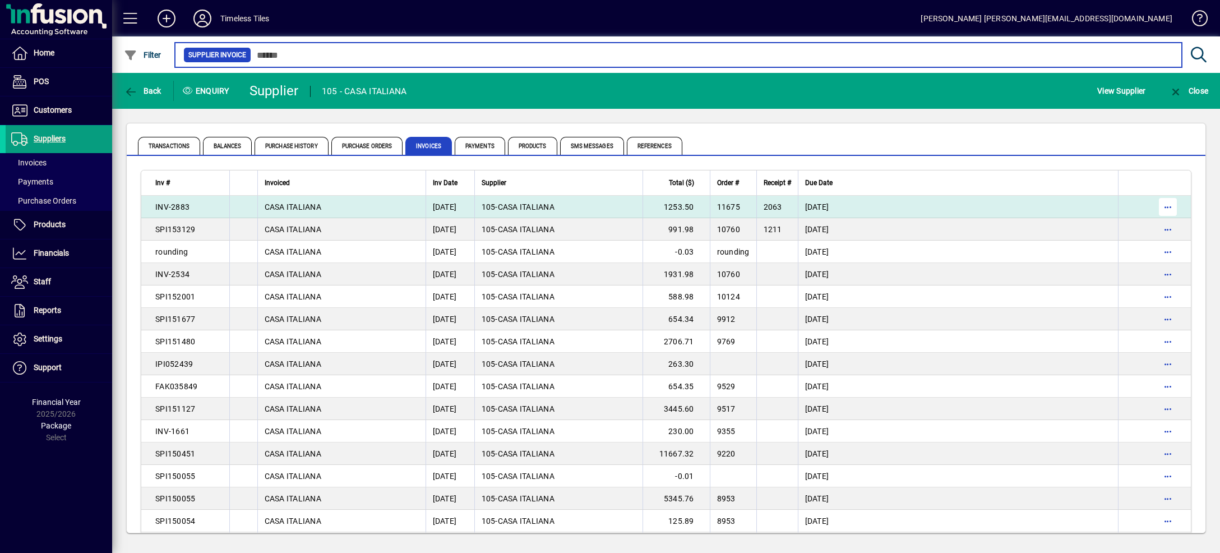 The width and height of the screenshot is (1220, 553). I want to click on span: Settings, so click(48, 339).